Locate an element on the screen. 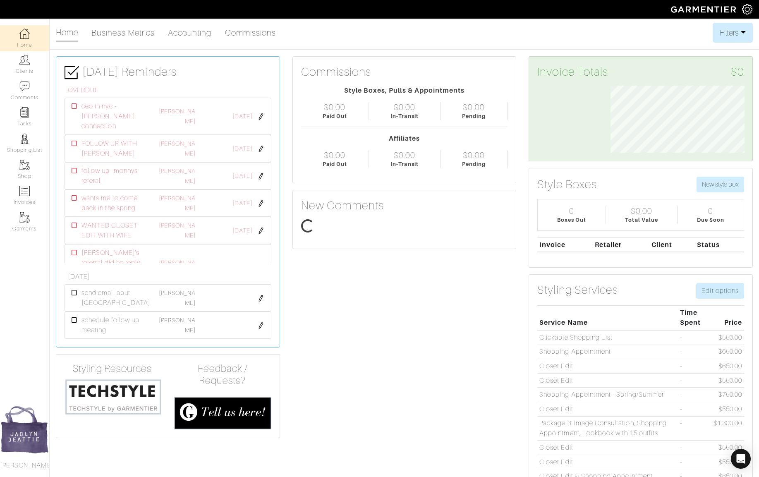  th: Time Spent is located at coordinates (695, 318).